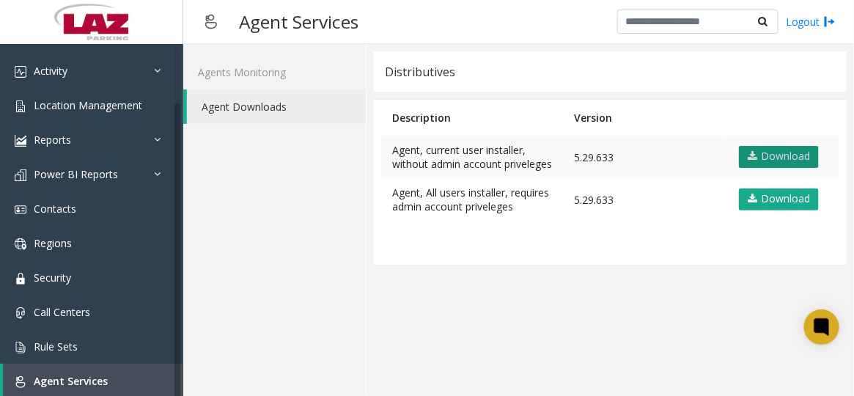  Describe the element at coordinates (52, 139) in the screenshot. I see `span: Reports` at that location.